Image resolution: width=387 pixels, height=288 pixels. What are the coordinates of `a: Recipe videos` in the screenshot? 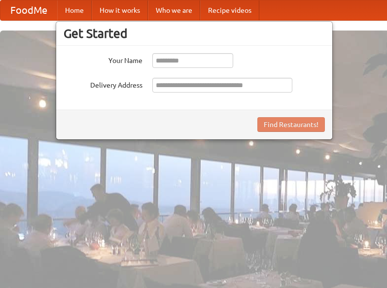 It's located at (230, 10).